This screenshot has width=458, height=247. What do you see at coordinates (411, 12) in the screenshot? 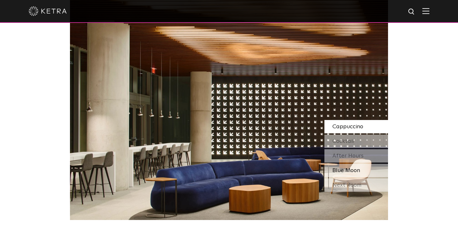
I see `img: search icon` at bounding box center [411, 12].